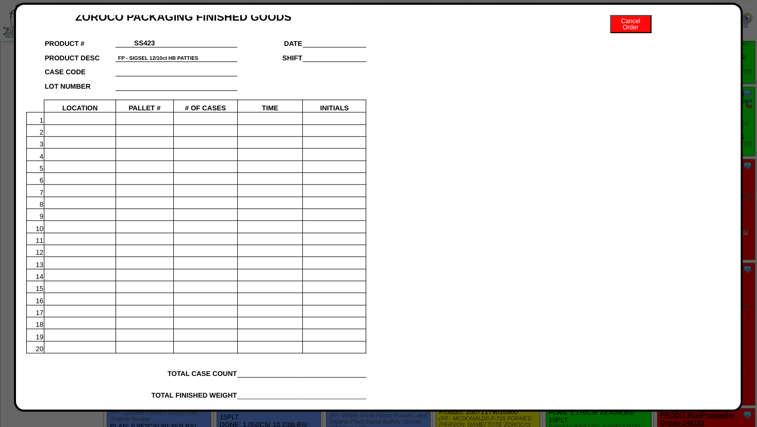  What do you see at coordinates (35, 190) in the screenshot?
I see `td: 7` at bounding box center [35, 190].